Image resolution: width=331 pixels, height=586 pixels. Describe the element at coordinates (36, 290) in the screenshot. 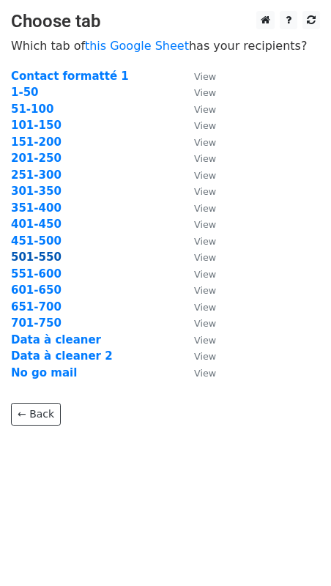

I see `a: 601-650` at that location.